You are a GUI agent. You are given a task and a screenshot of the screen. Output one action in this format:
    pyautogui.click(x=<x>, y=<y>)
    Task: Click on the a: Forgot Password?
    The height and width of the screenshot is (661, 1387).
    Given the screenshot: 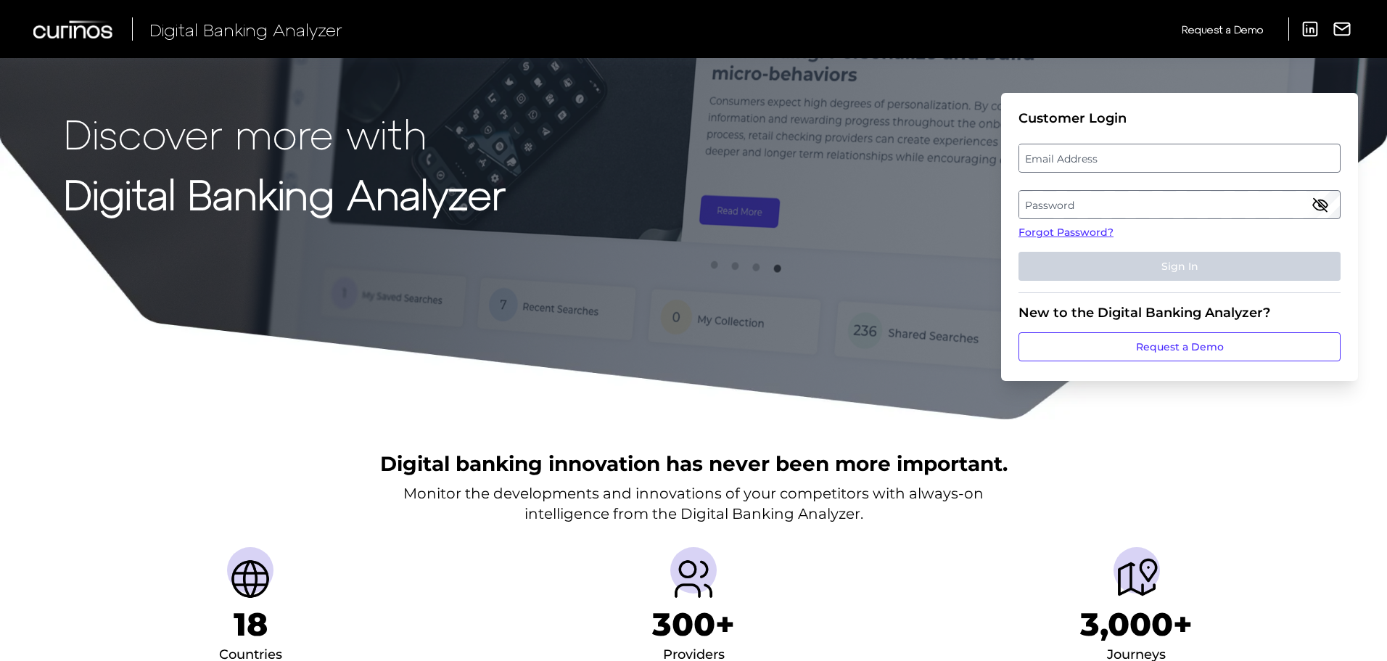 What is the action you would take?
    pyautogui.click(x=1180, y=232)
    